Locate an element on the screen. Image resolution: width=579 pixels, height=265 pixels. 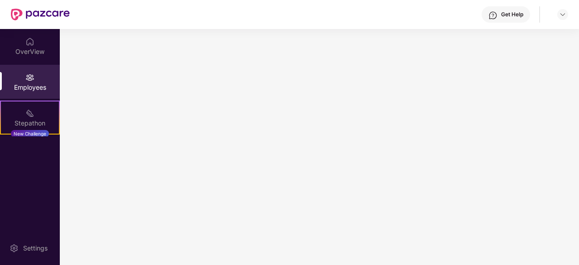
div: Stepathon is located at coordinates (30, 123).